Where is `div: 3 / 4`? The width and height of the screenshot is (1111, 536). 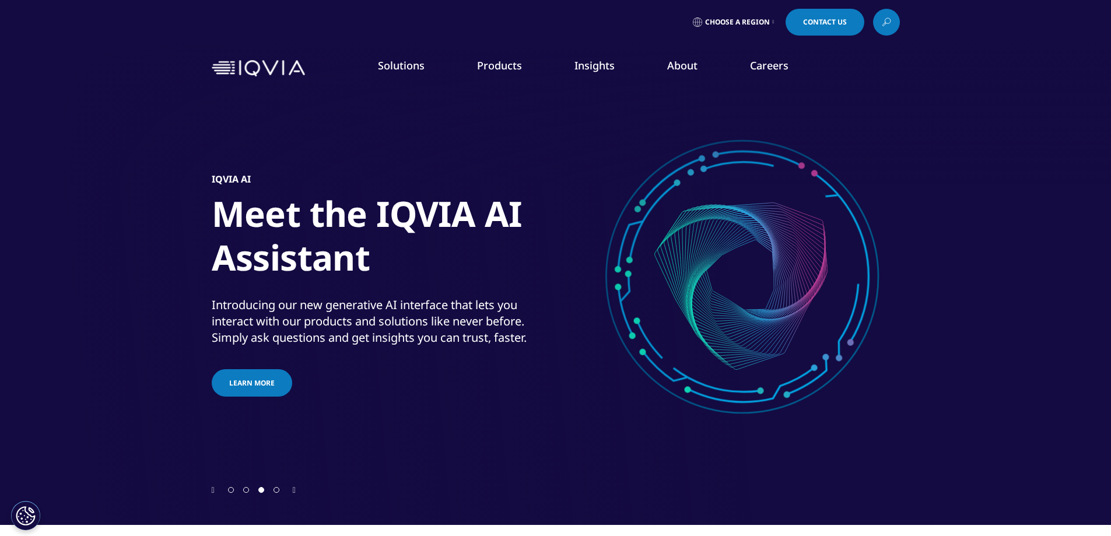
div: 3 / 4 is located at coordinates (556, 286).